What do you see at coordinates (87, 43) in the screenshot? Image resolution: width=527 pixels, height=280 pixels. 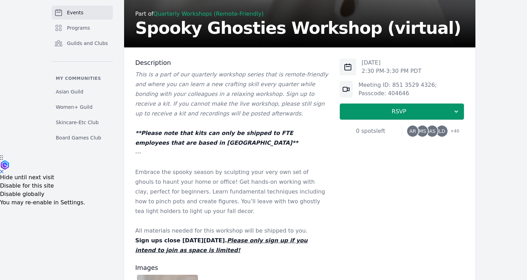 I see `span: Guilds and Clubs` at bounding box center [87, 43].